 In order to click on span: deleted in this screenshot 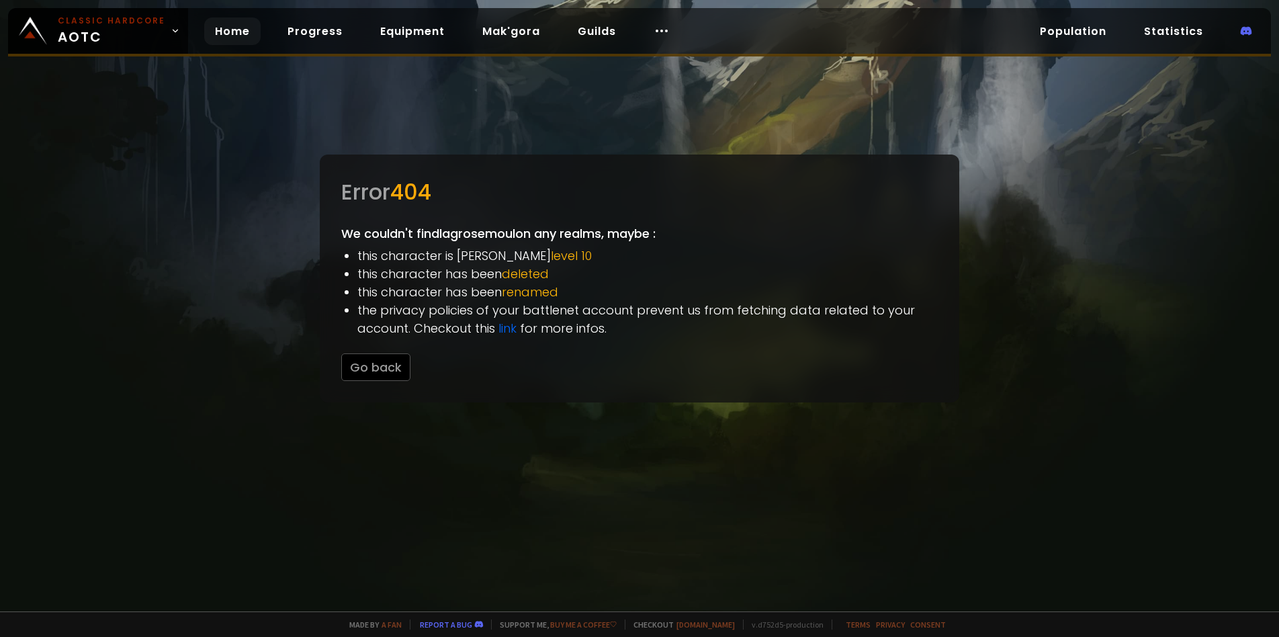, I will do `click(525, 273)`.